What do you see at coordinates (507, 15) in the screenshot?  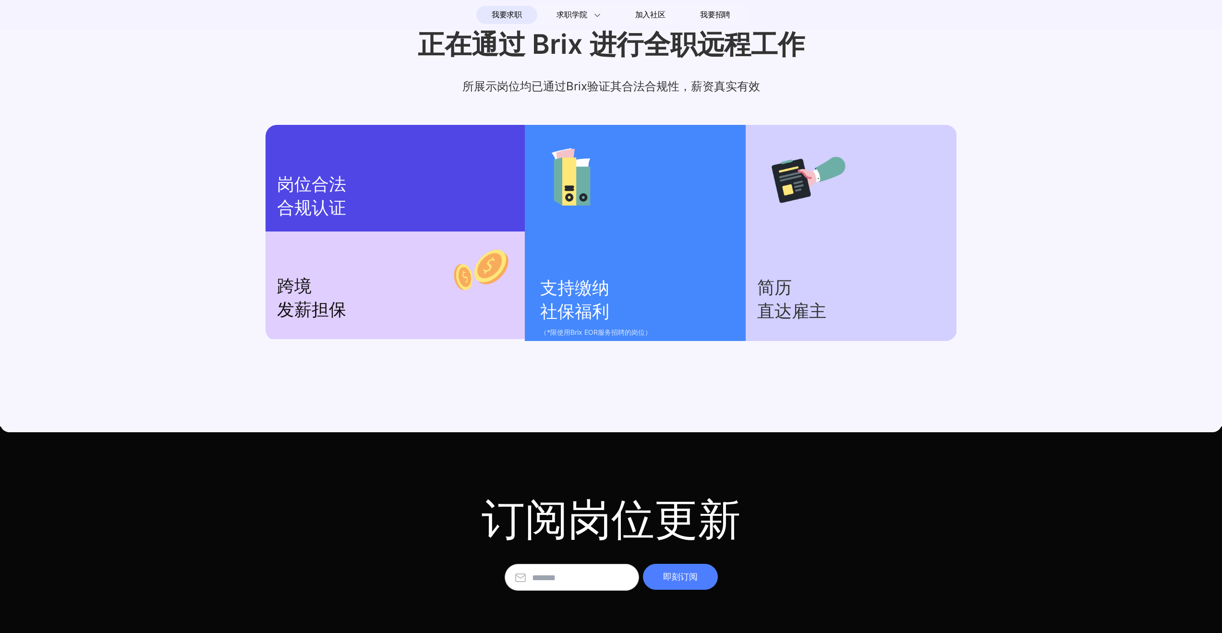 I see `span: 我要求职` at bounding box center [507, 15].